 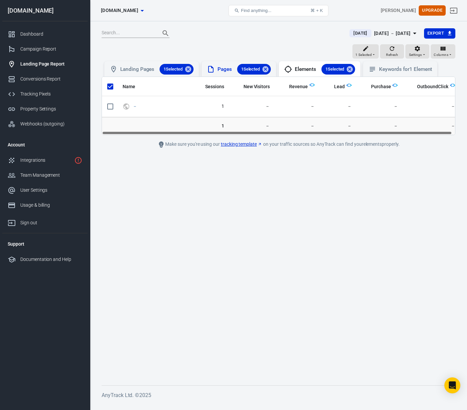 I want to click on a: tracking template, so click(x=241, y=144).